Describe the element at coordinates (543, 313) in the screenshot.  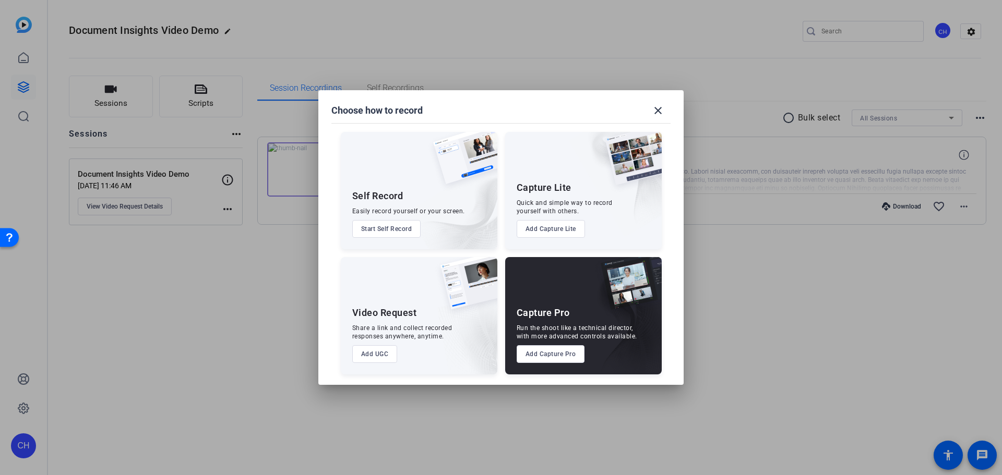
I see `div: Capture Pro` at that location.